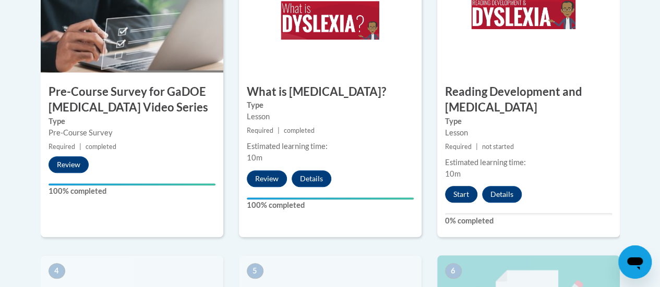 This screenshot has width=660, height=287. Describe the element at coordinates (255, 271) in the screenshot. I see `span: 5` at that location.